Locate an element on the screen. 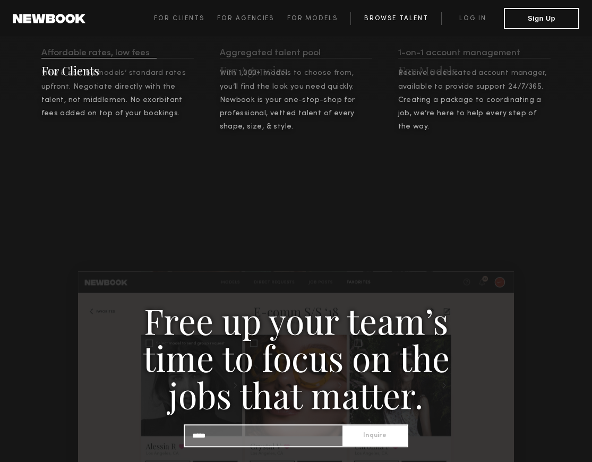 Image resolution: width=592 pixels, height=462 pixels. span: View & sort by models’ standard rates upfront. Negotiate directly with the talent, not middlemen.... is located at coordinates (114, 93).